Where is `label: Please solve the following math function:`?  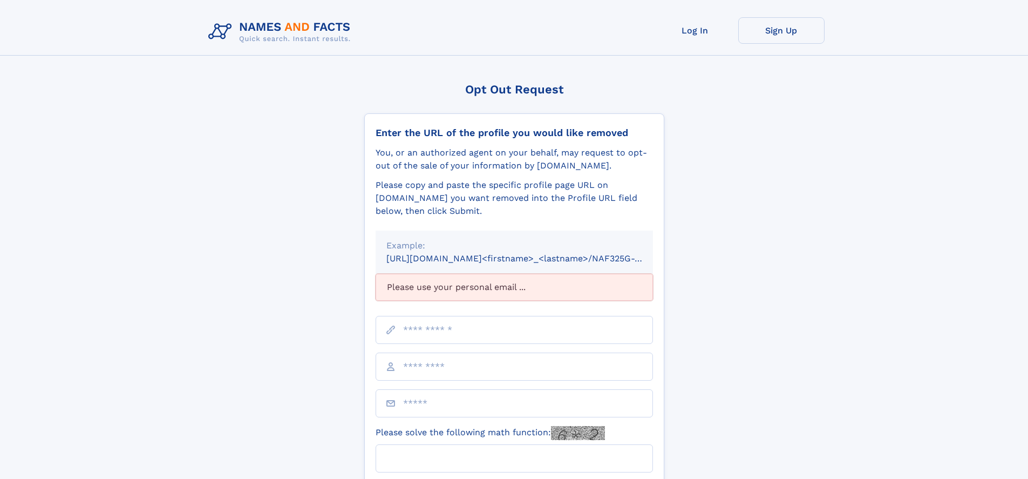 label: Please solve the following math function: is located at coordinates (490, 433).